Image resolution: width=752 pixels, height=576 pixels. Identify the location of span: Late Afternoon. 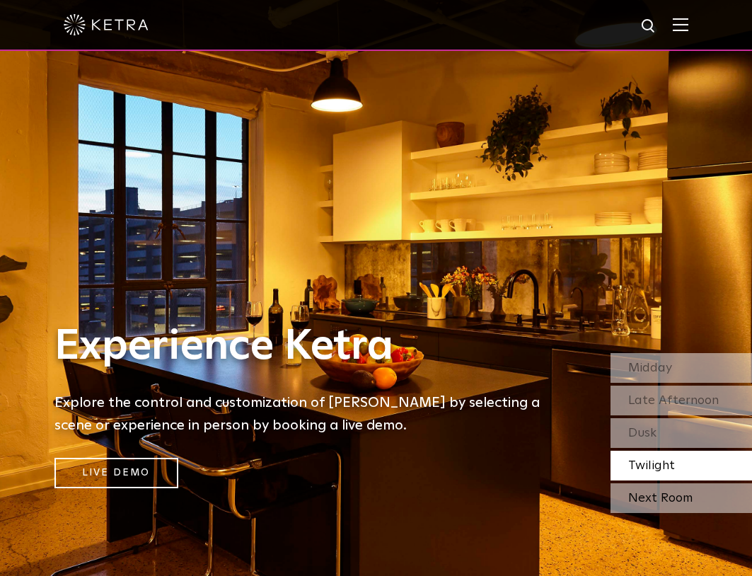
(674, 401).